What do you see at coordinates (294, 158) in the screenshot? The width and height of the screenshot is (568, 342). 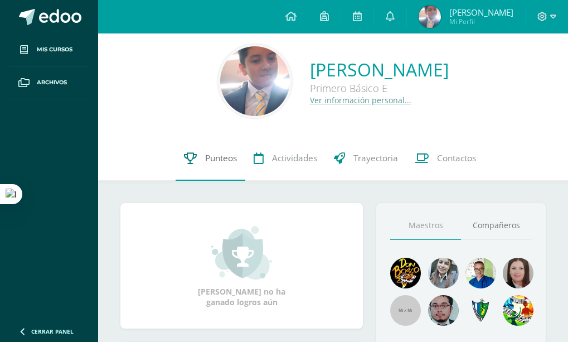 I see `span: Actividades` at bounding box center [294, 158].